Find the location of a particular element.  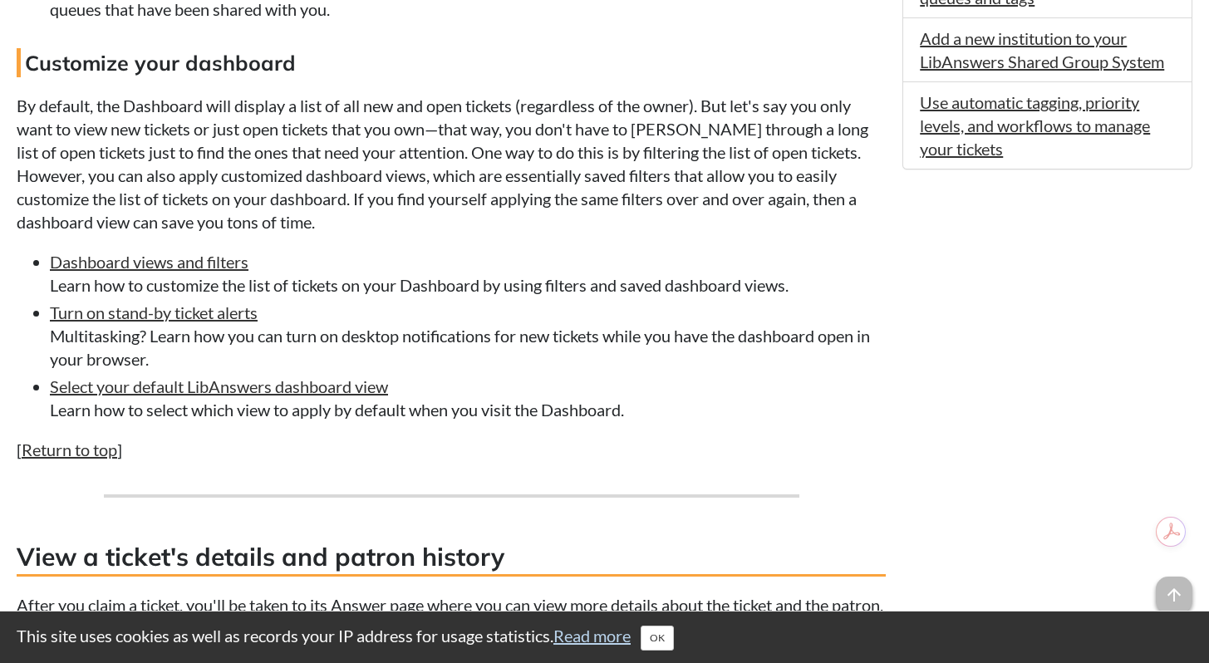

li: Learn how to customize the list of tickets on your Dashboard by using filters and saved dashboard... is located at coordinates (468, 273).